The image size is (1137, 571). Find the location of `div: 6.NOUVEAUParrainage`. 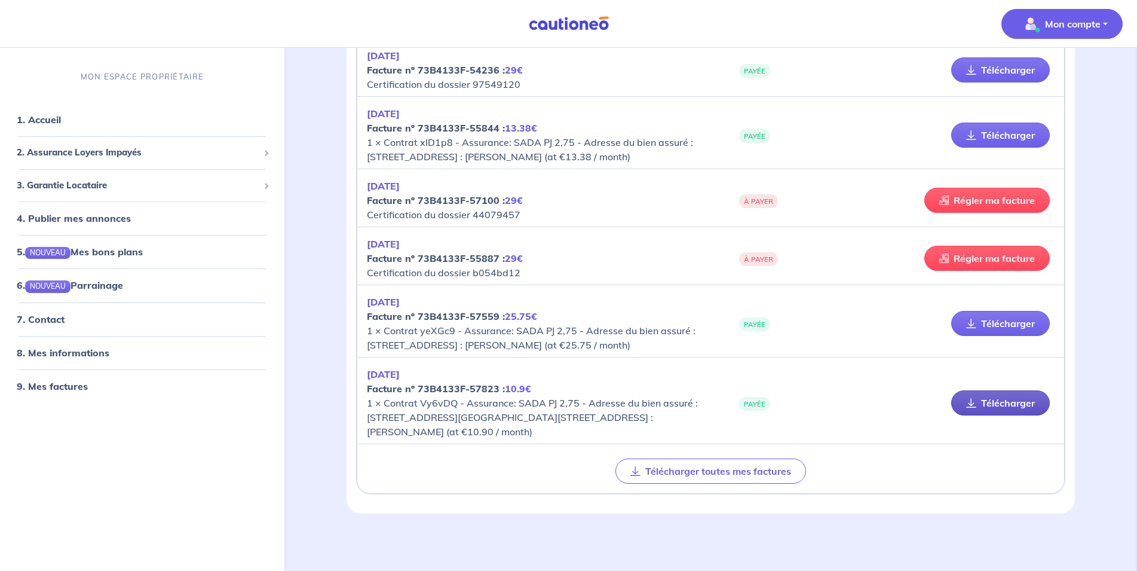

div: 6.NOUVEAUParrainage is located at coordinates (142, 286).